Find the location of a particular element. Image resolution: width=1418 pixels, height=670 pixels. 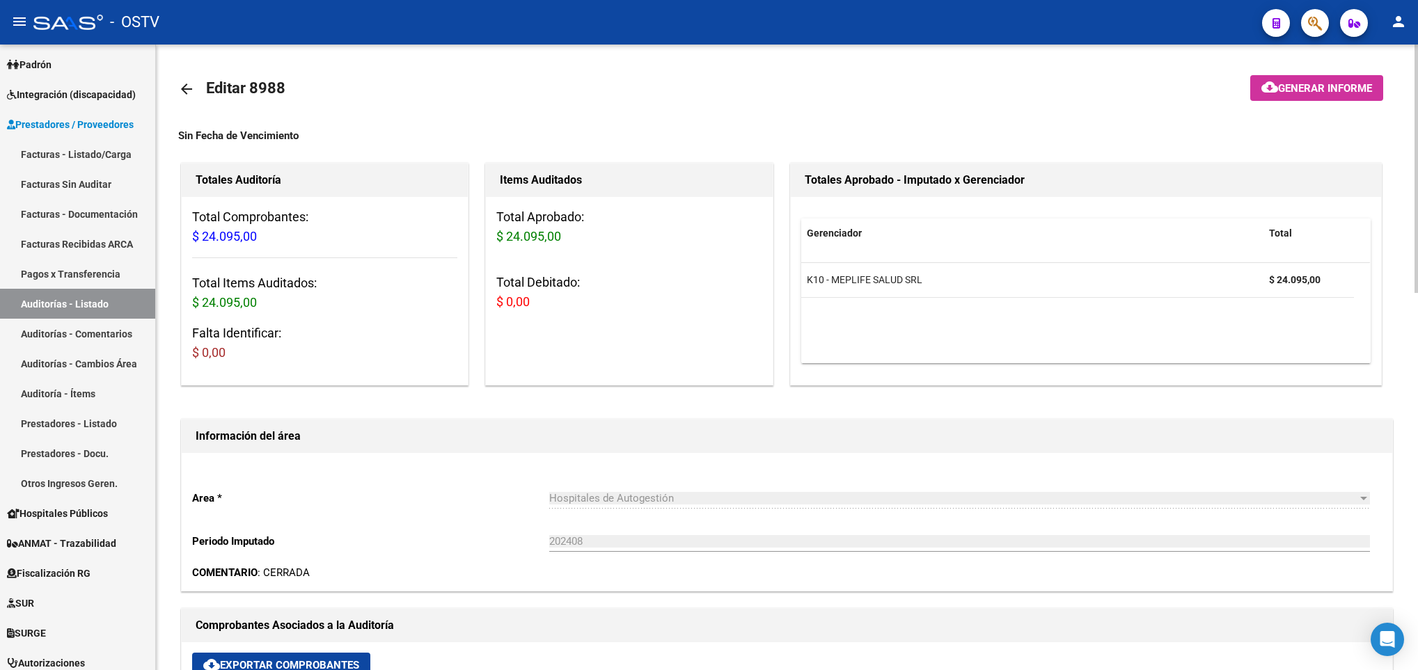

span: Fiscalización RG is located at coordinates (49, 573).